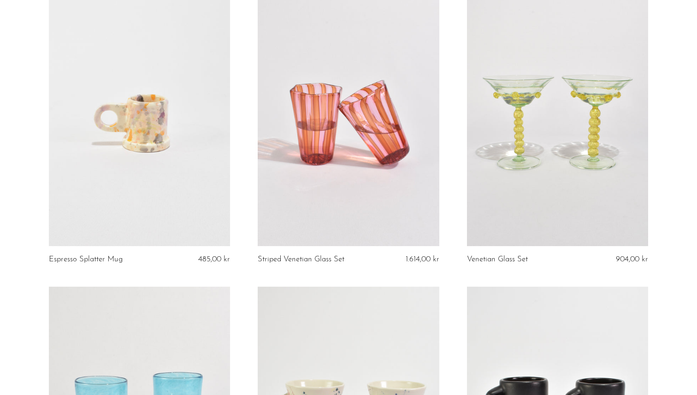  What do you see at coordinates (632, 259) in the screenshot?
I see `span: 904,00 kr` at bounding box center [632, 259].